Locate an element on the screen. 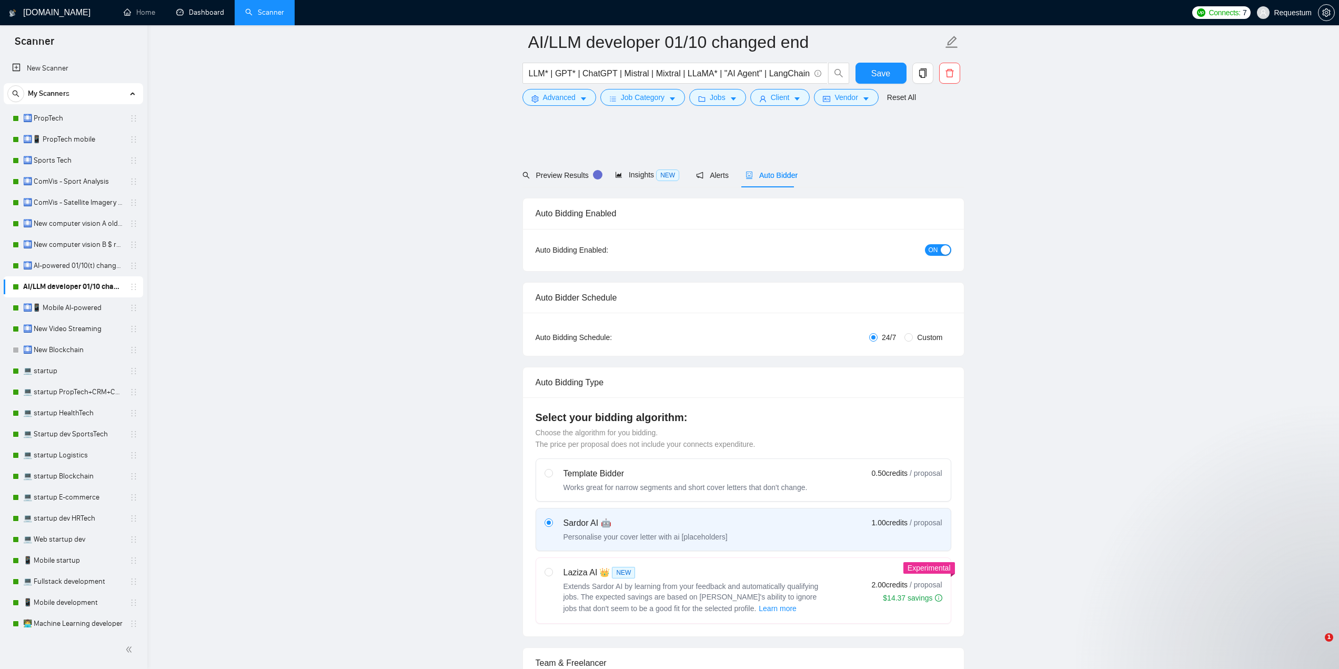 The height and width of the screenshot is (669, 1339). span: 2.00 credits is located at coordinates (890, 585).